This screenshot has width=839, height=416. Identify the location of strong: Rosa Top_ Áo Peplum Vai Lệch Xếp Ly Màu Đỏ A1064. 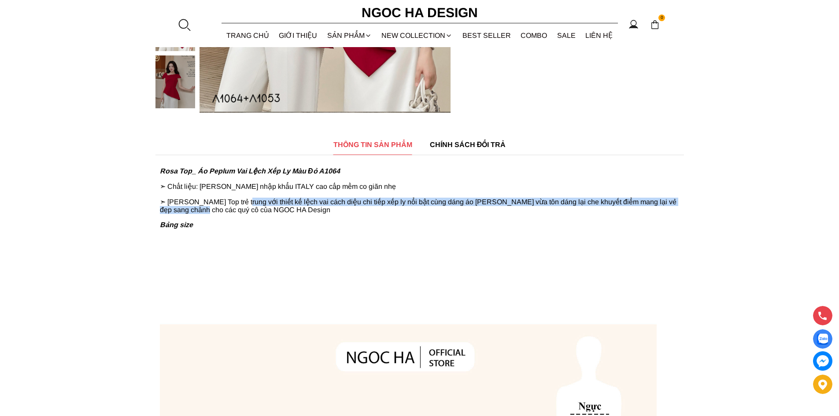
(250, 171).